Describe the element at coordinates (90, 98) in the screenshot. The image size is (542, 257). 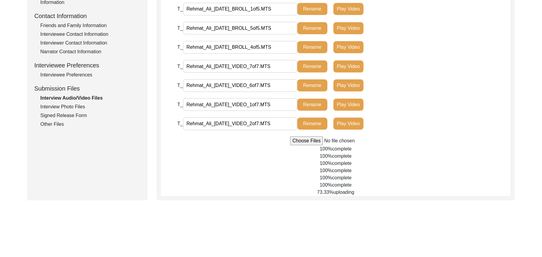
I see `div: Interview Audio/Video Files` at that location.